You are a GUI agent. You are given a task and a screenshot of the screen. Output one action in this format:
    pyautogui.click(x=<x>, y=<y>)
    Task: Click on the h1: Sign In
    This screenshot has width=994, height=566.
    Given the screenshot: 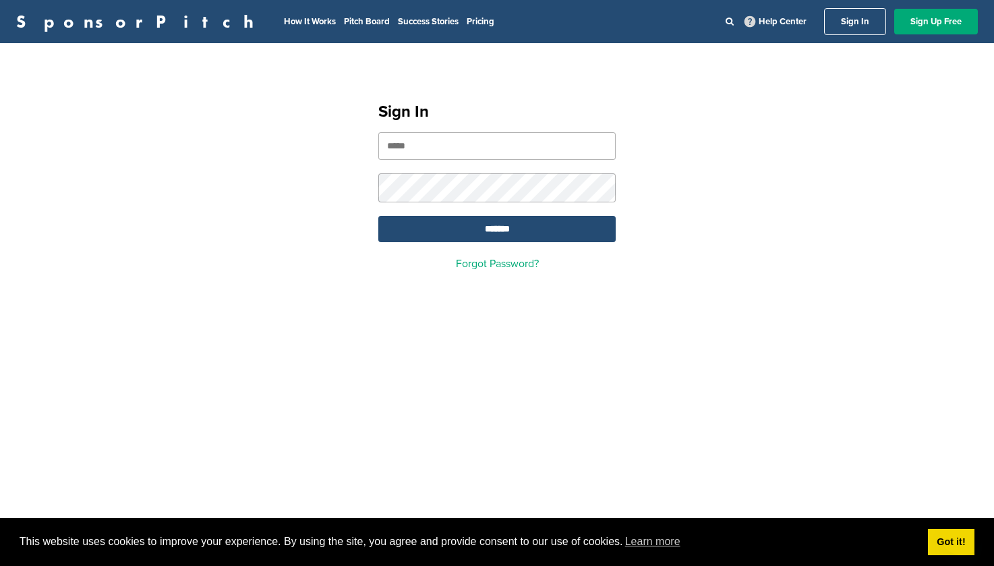 What is the action you would take?
    pyautogui.click(x=497, y=112)
    